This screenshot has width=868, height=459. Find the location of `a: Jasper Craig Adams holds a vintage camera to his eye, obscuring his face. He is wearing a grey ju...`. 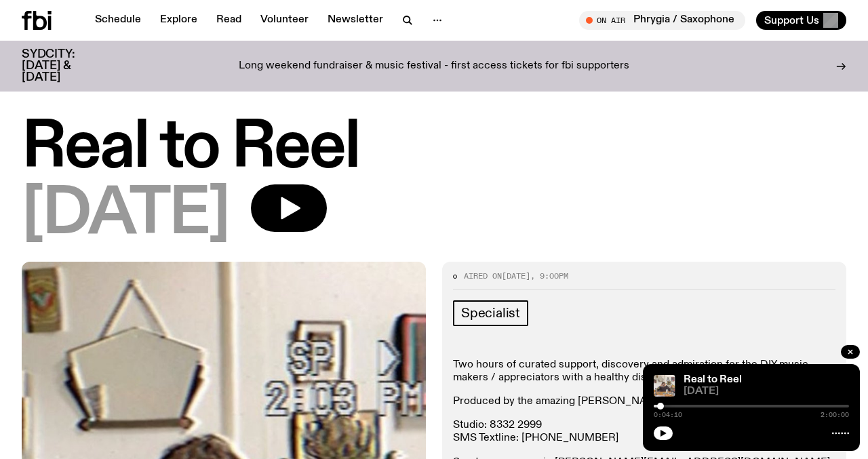

a: Jasper Craig Adams holds a vintage camera to his eye, obscuring his face. He is wearing a grey ju... is located at coordinates (665, 386).